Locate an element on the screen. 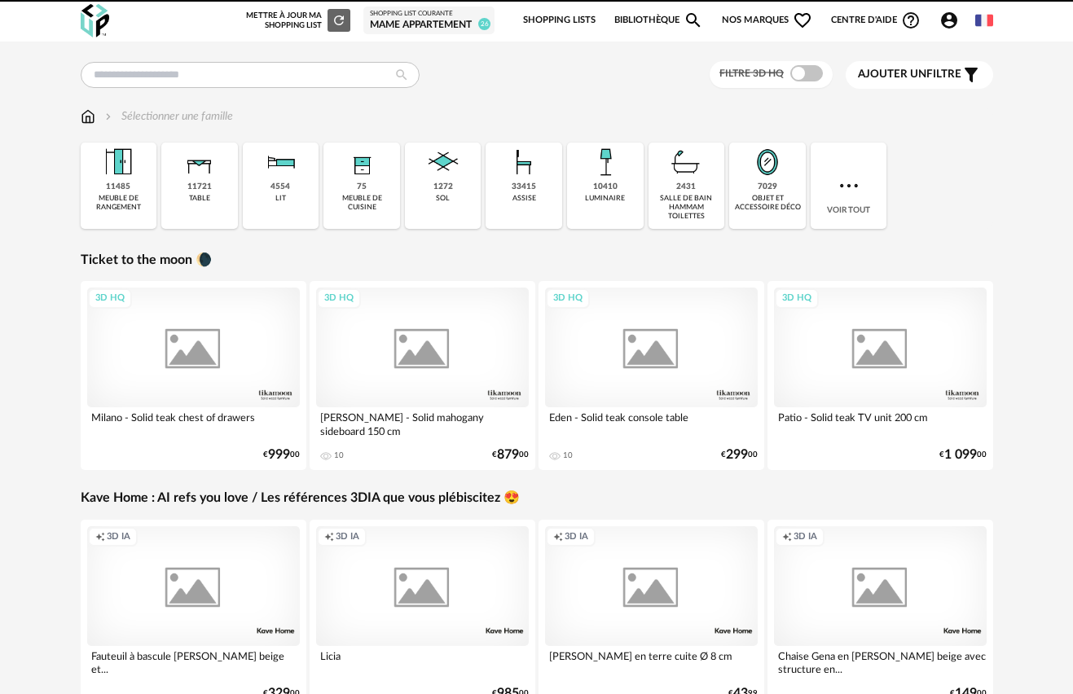  div: assise is located at coordinates (524, 198).